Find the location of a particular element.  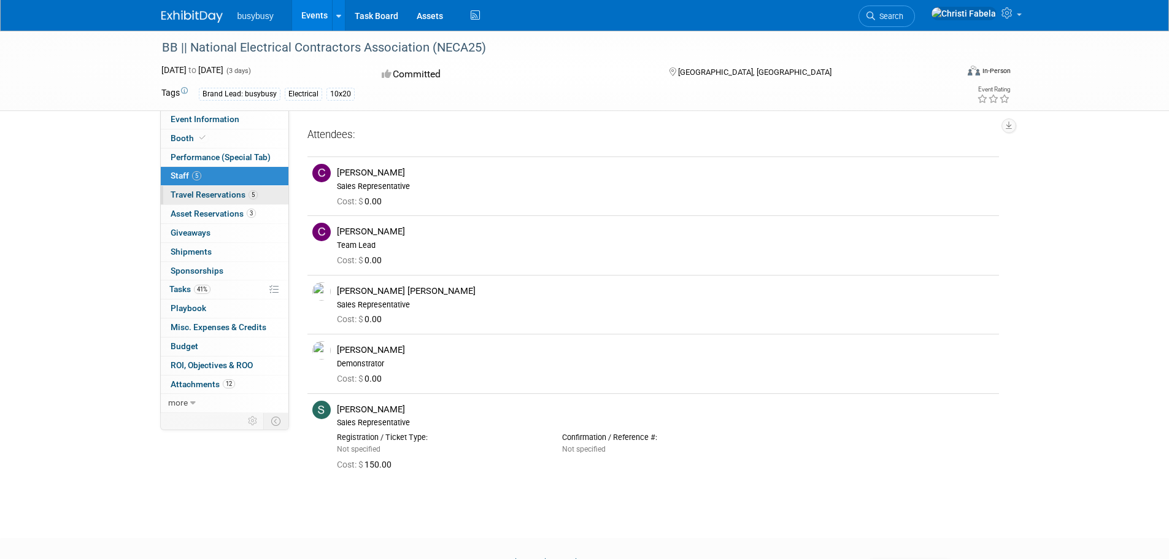

div: Attendees: is located at coordinates (653, 136).